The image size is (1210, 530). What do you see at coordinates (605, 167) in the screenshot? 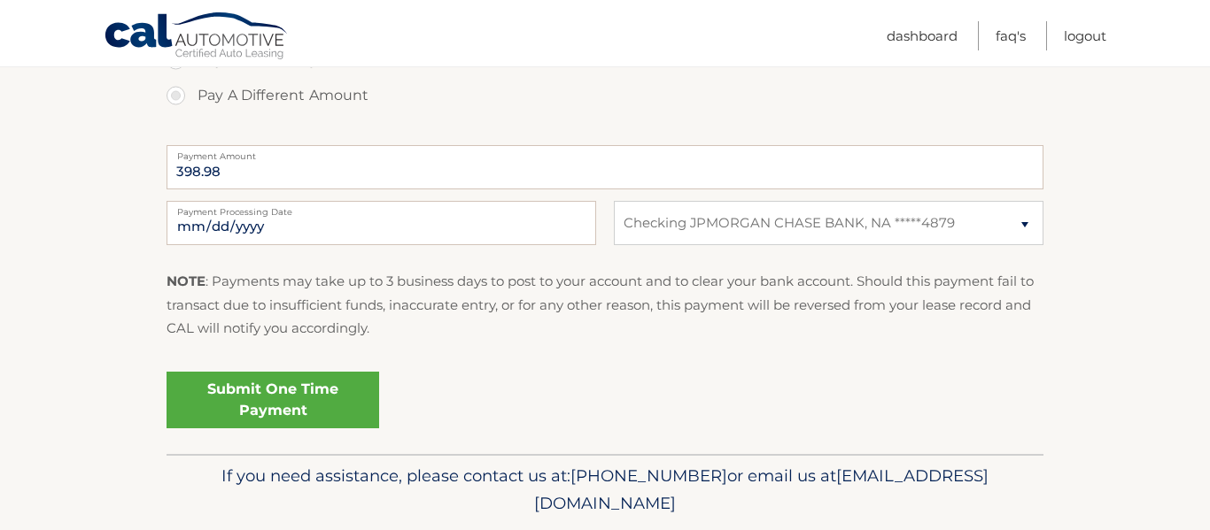
I see `input: Payment Amount` at bounding box center [605, 167].